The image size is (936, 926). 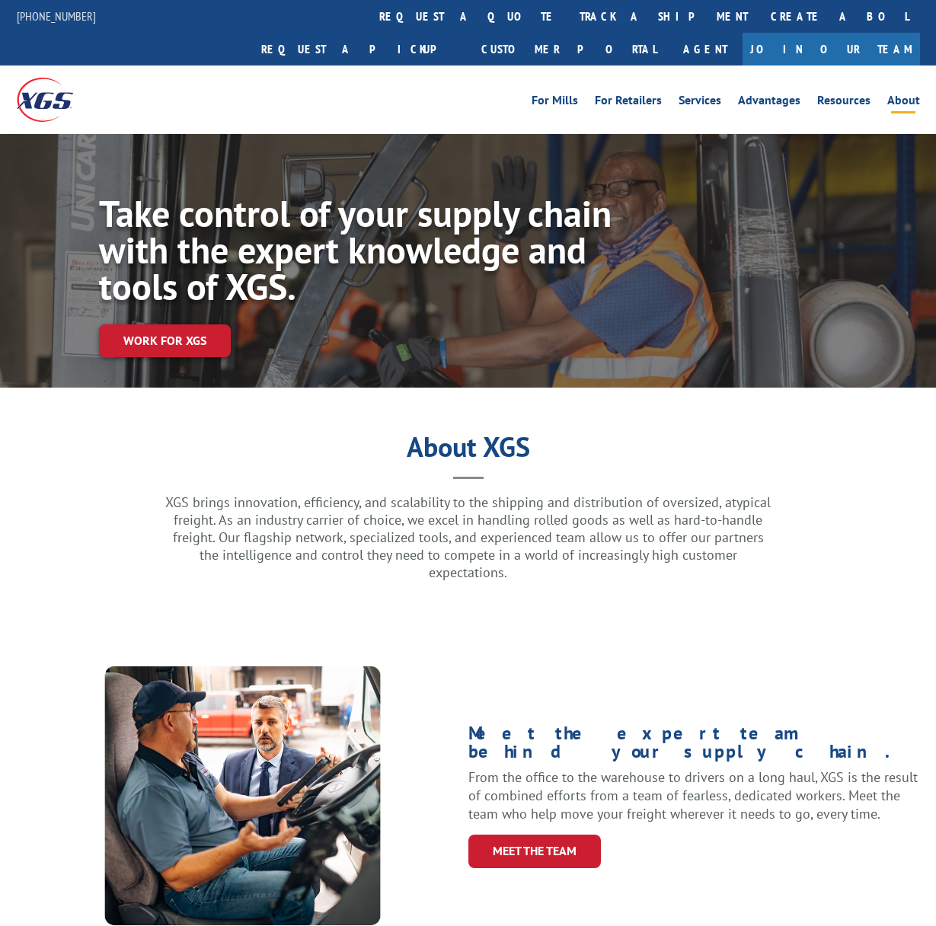 What do you see at coordinates (700, 103) in the screenshot?
I see `a: Services` at bounding box center [700, 103].